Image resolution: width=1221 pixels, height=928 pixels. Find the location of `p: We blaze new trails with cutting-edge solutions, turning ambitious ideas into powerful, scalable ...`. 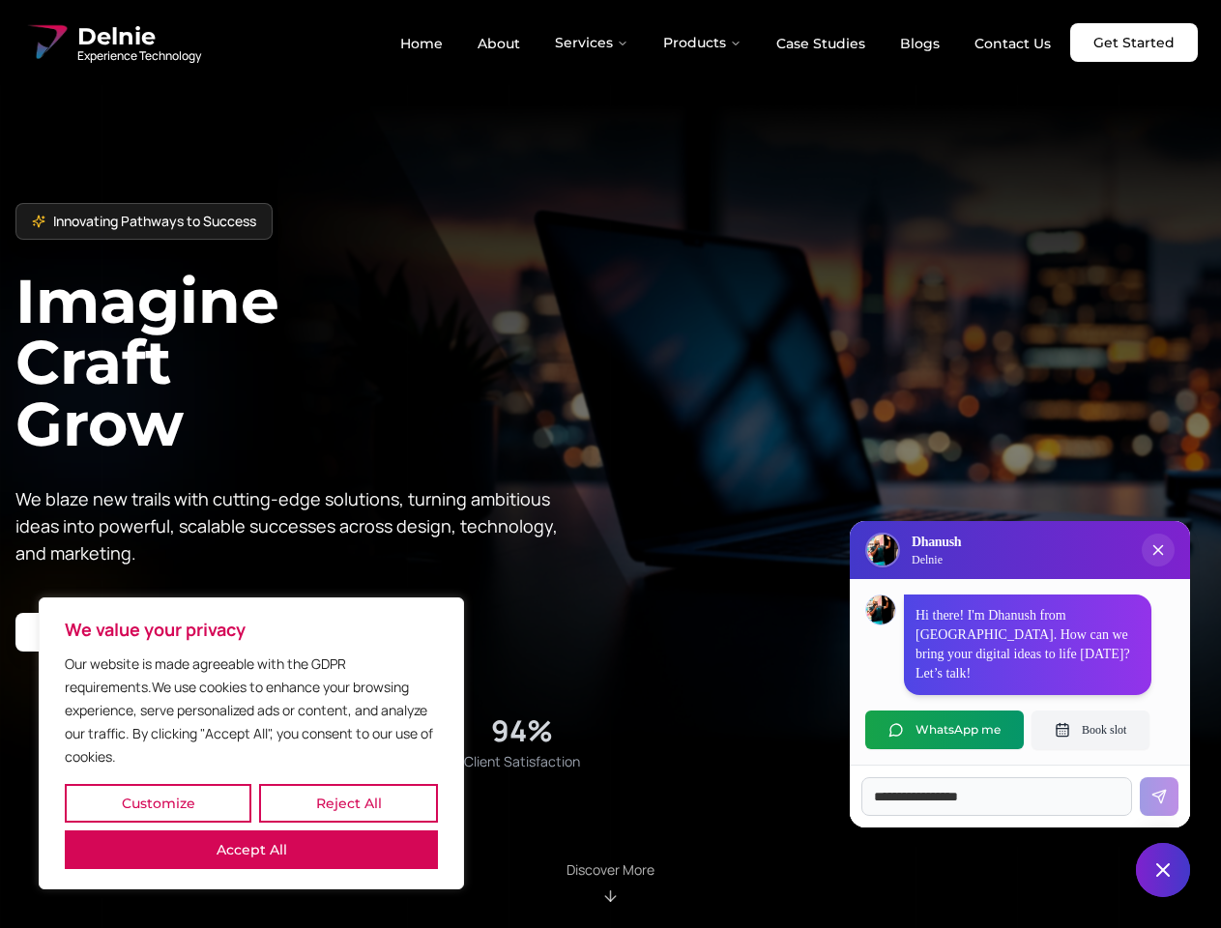

p: We blaze new trails with cutting-edge solutions, turning ambitious ideas into powerful, scalable ... is located at coordinates (294, 526).